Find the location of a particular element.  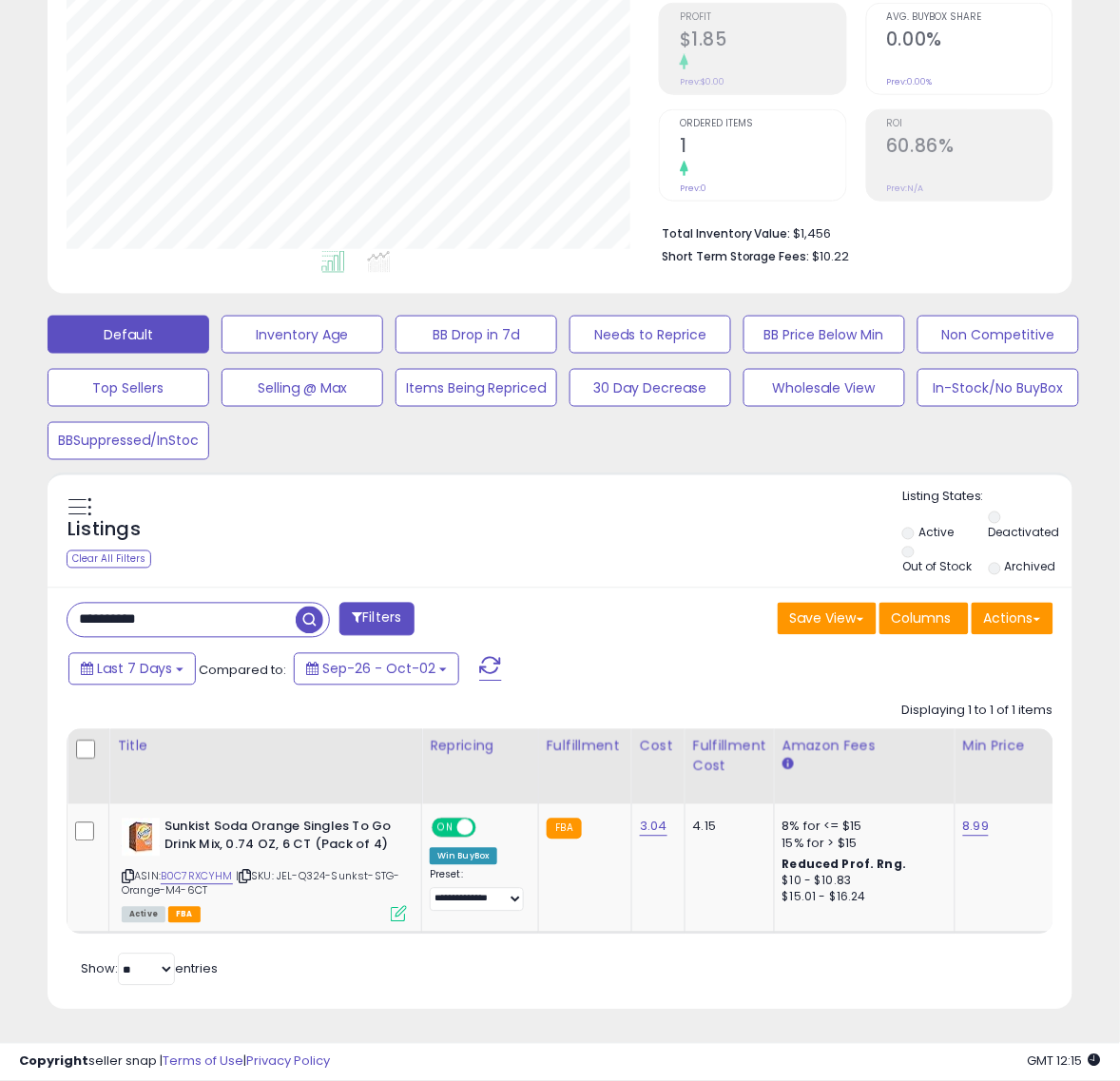

span: Profit is located at coordinates (762, 18).